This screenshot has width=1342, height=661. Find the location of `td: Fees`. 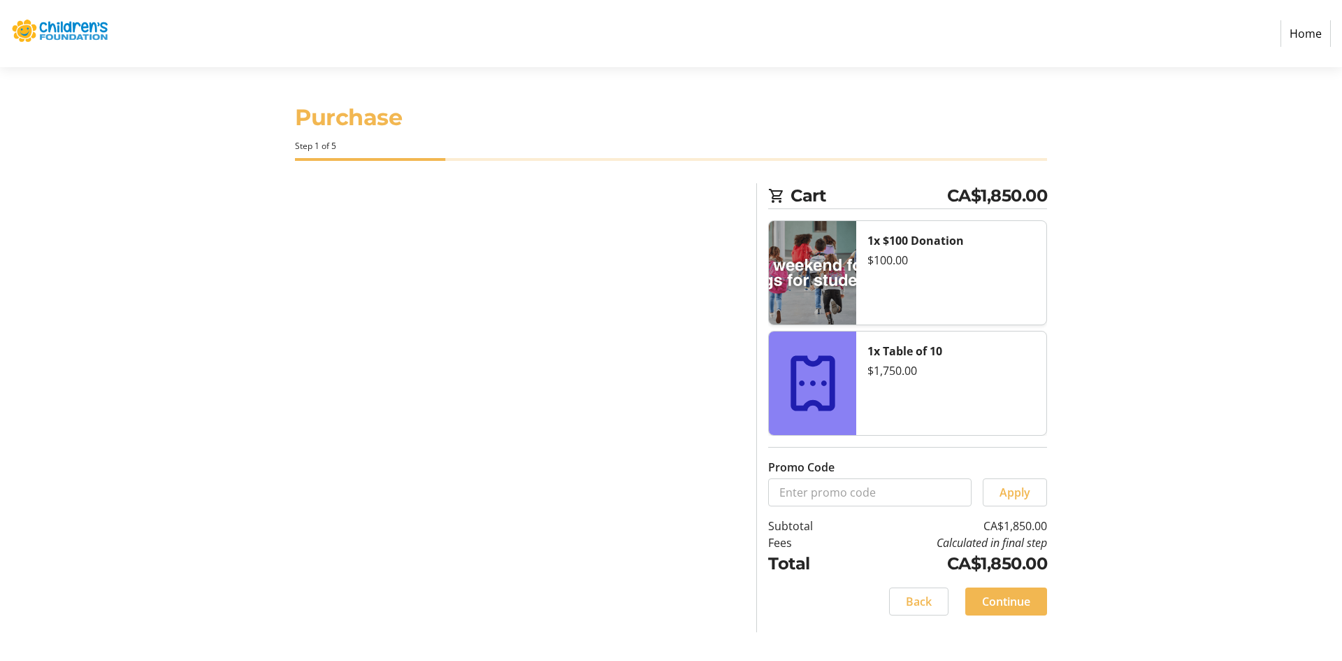

td: Fees is located at coordinates (808, 543).